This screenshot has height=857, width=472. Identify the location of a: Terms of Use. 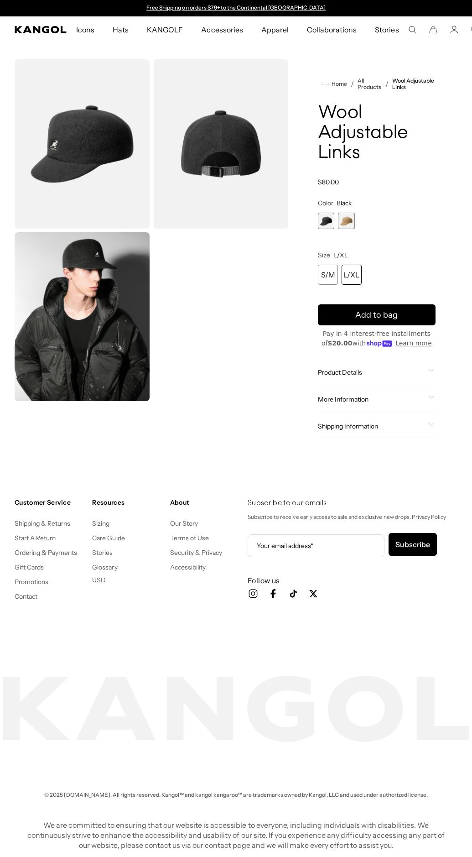
(189, 538).